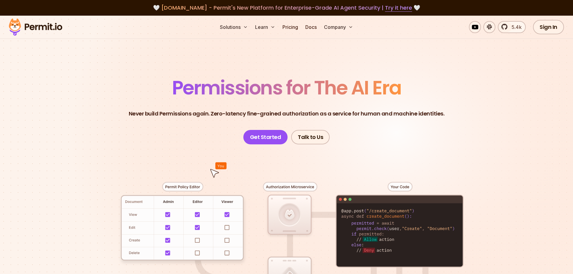 The image size is (573, 274). Describe the element at coordinates (398, 8) in the screenshot. I see `a: Try it here` at that location.